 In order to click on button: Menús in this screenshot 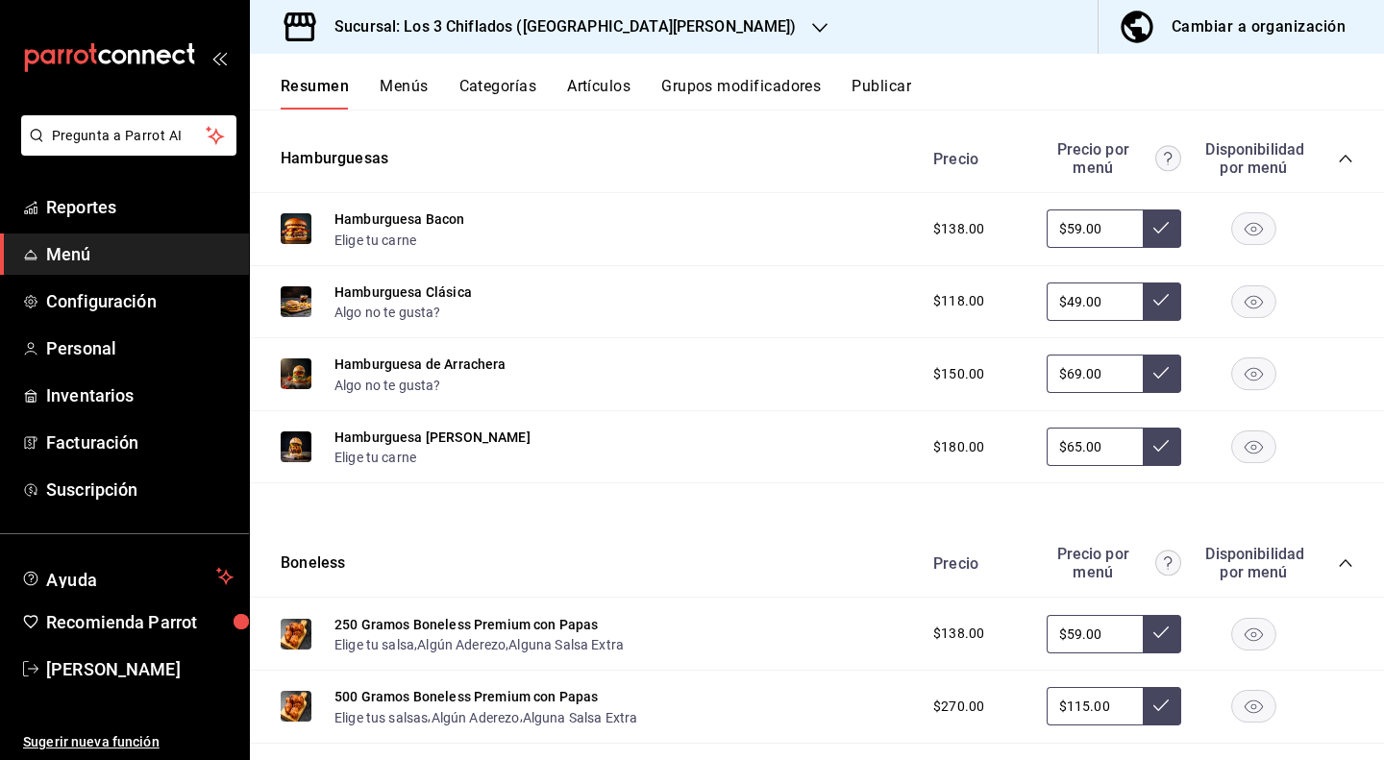, I will do `click(404, 93)`.